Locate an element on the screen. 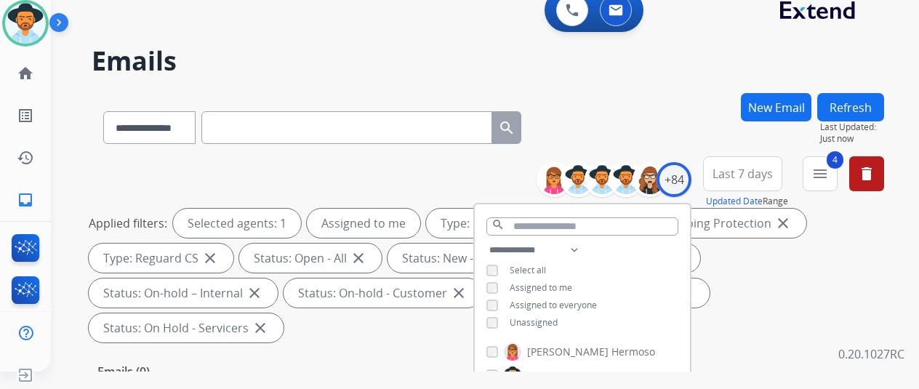  mat-icon: history is located at coordinates (25, 158).